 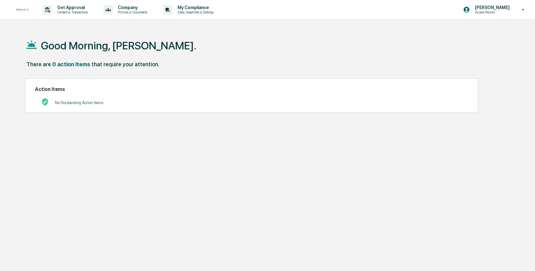 What do you see at coordinates (491, 12) in the screenshot?
I see `p: Access Persons` at bounding box center [491, 12].